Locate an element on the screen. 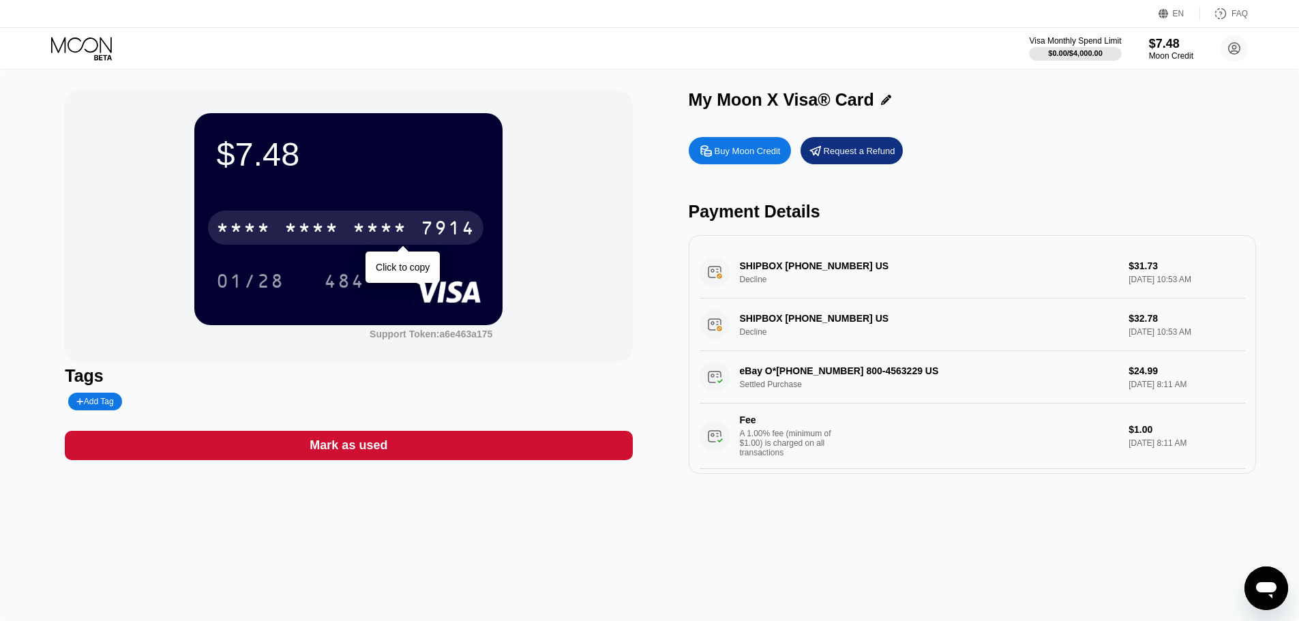 Image resolution: width=1299 pixels, height=621 pixels. div: My Moon X Visa® Card is located at coordinates (781, 100).